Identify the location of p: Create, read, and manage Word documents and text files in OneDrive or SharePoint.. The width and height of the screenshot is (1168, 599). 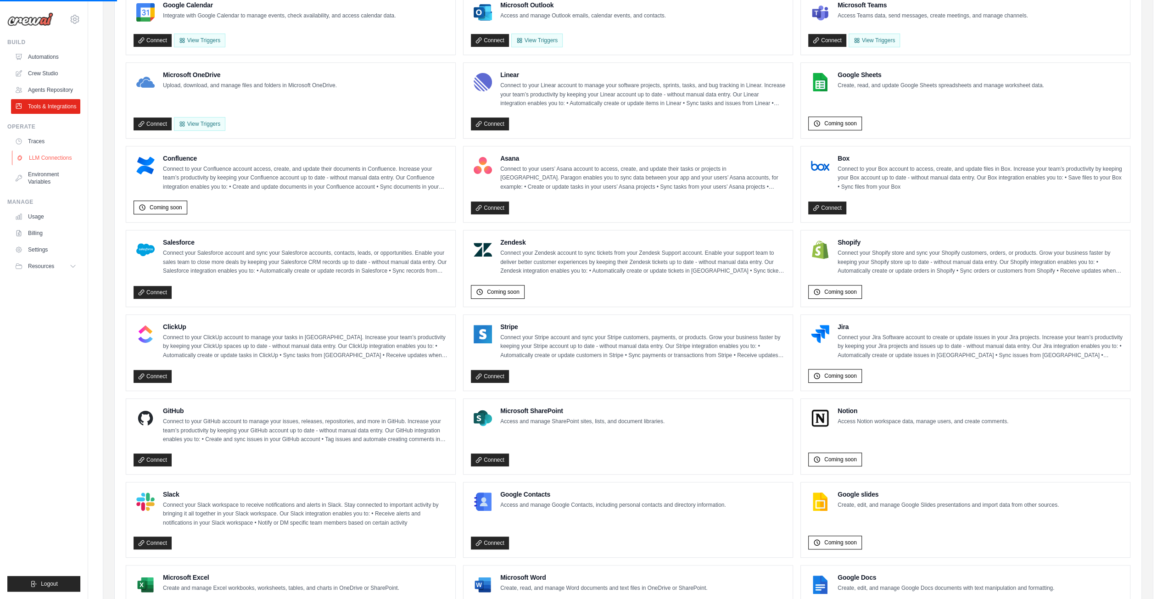
(603, 588).